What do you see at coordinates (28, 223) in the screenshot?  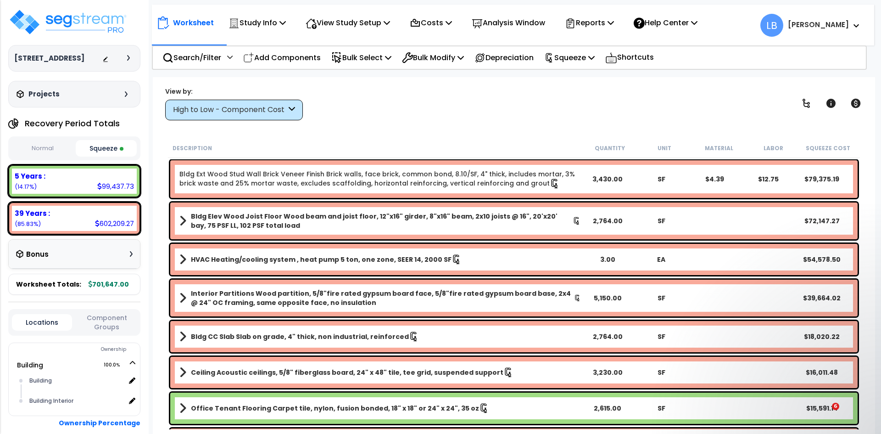 I see `small: 85.82795479778294%` at bounding box center [28, 223].